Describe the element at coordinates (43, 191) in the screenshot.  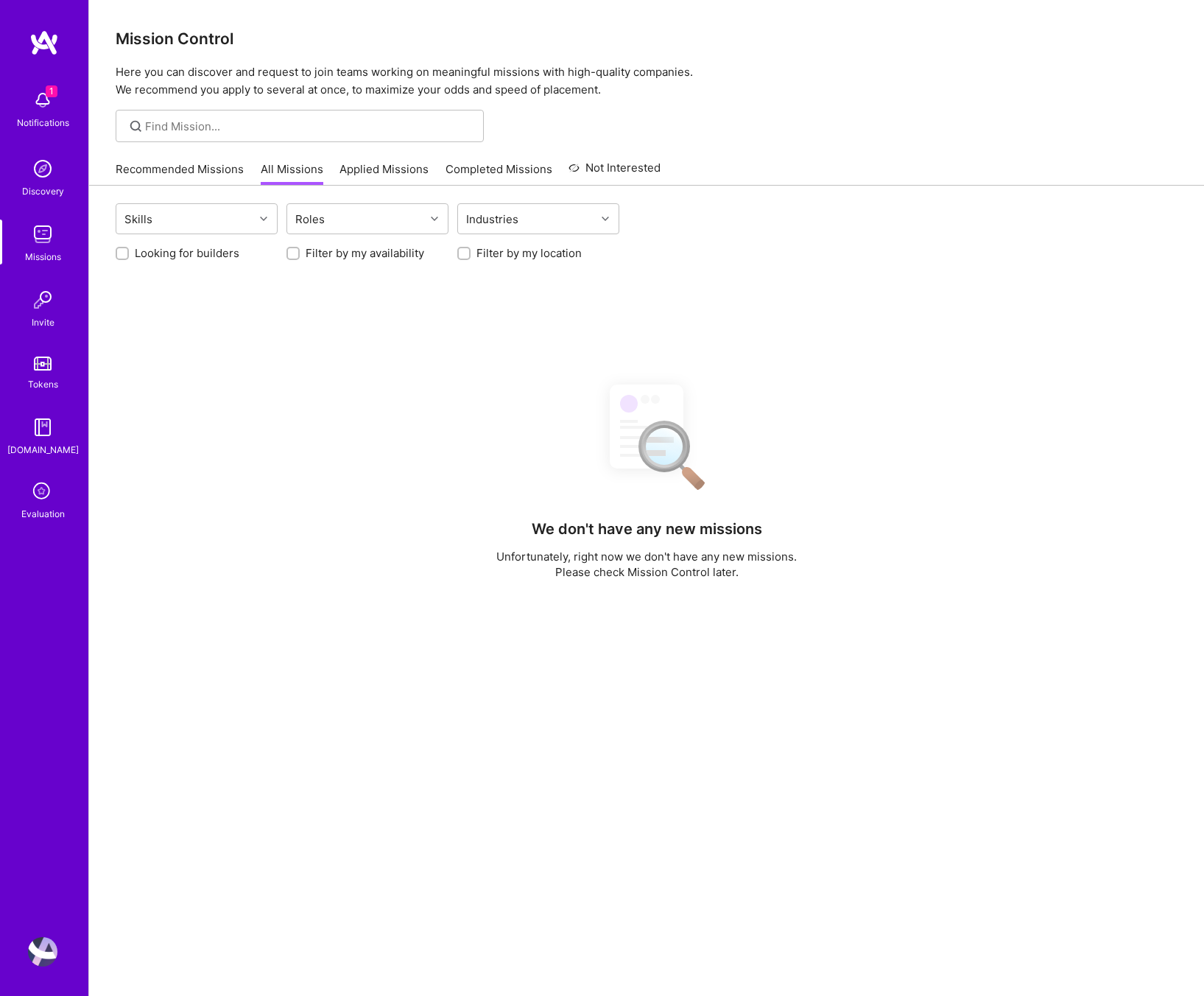
I see `div: Discovery` at that location.